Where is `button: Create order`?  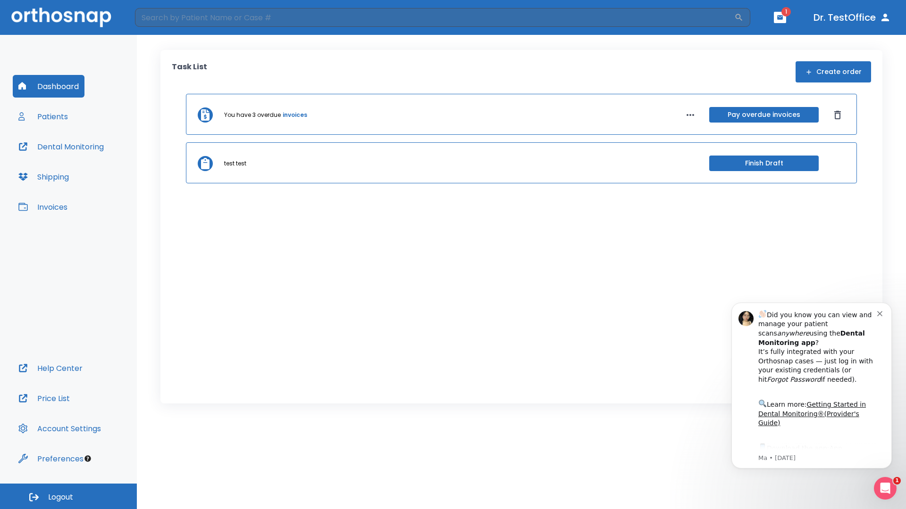
button: Create order is located at coordinates (833, 72).